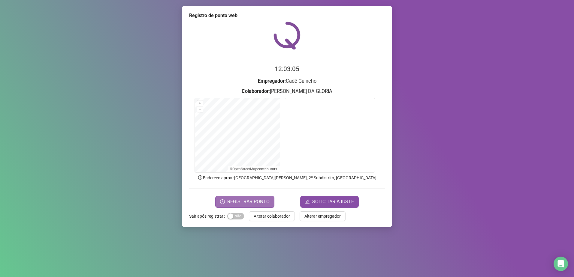 This screenshot has width=574, height=277. What do you see at coordinates (248, 202) in the screenshot?
I see `span: REGISTRAR PONTO` at bounding box center [248, 202].